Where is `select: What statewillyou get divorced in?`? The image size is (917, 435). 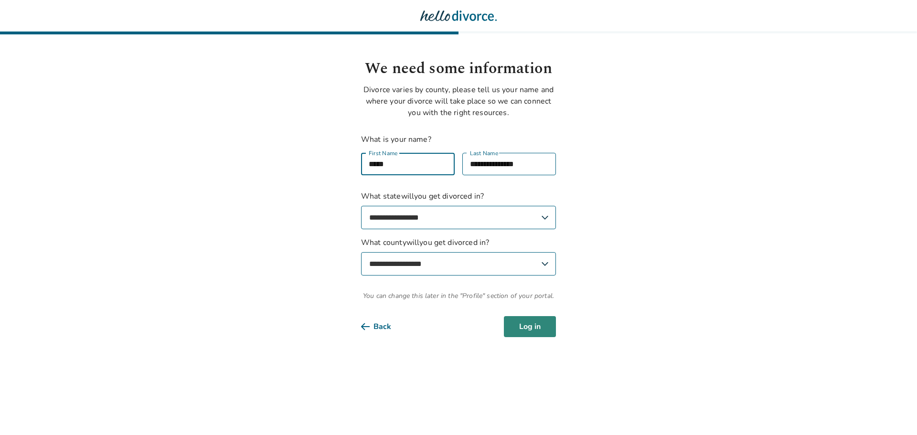
select: What statewillyou get divorced in? is located at coordinates (459, 217).